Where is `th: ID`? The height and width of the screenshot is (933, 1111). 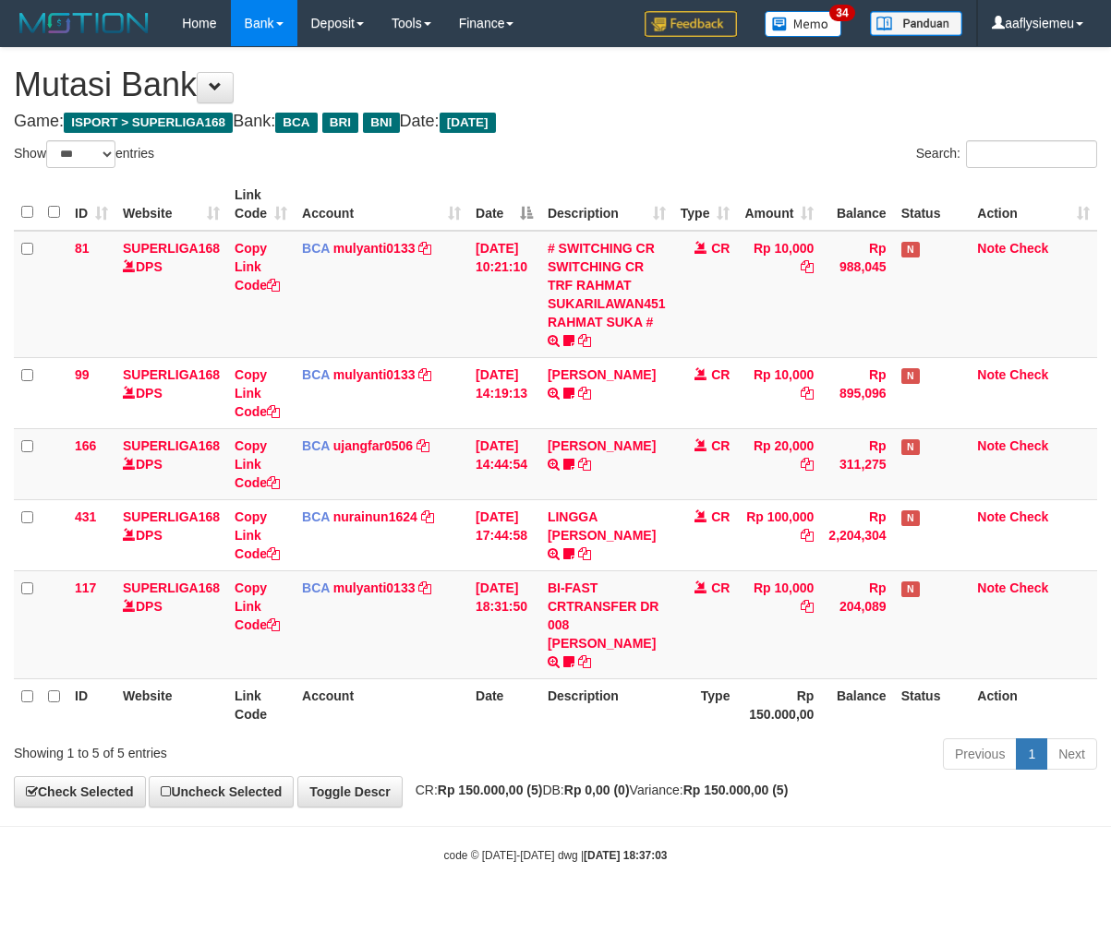 th: ID is located at coordinates (91, 704).